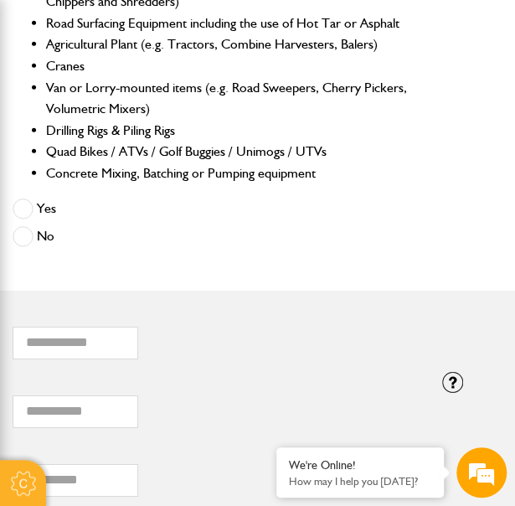 Image resolution: width=515 pixels, height=506 pixels. What do you see at coordinates (163, 272) in the screenshot?
I see `input: Enter your phone number` at bounding box center [163, 272].